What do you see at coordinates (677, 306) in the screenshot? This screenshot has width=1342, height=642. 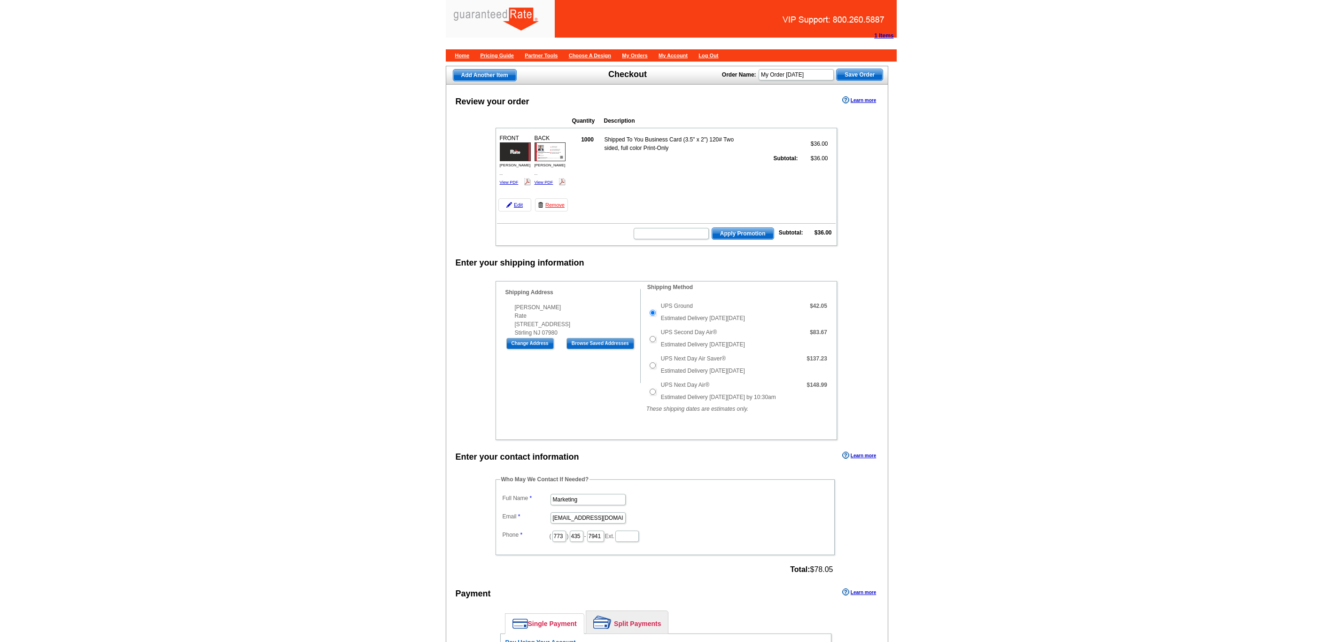 I see `label: UPS Ground` at bounding box center [677, 306].